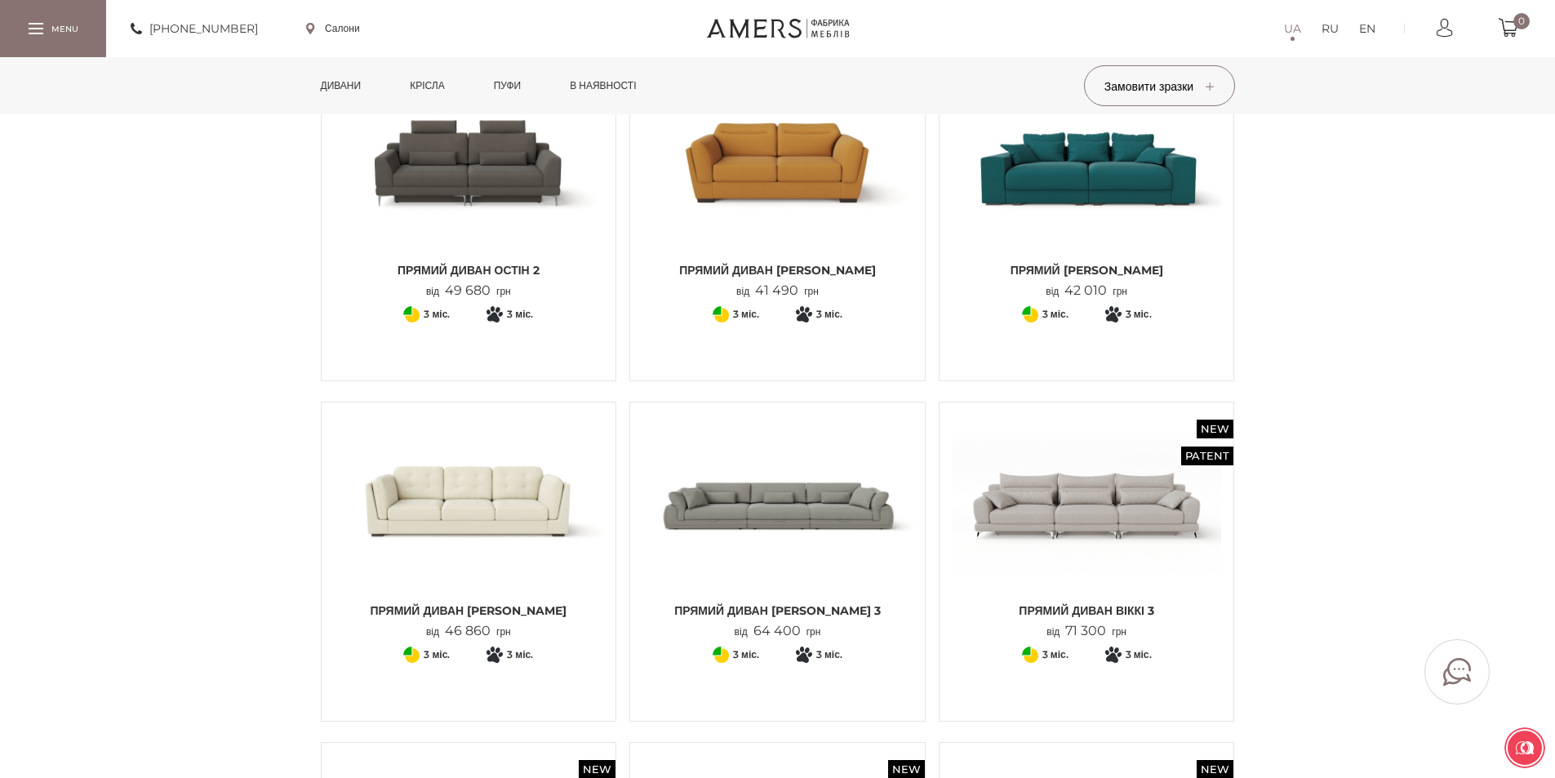  What do you see at coordinates (777, 630) in the screenshot?
I see `span: 64 400` at bounding box center [777, 630].